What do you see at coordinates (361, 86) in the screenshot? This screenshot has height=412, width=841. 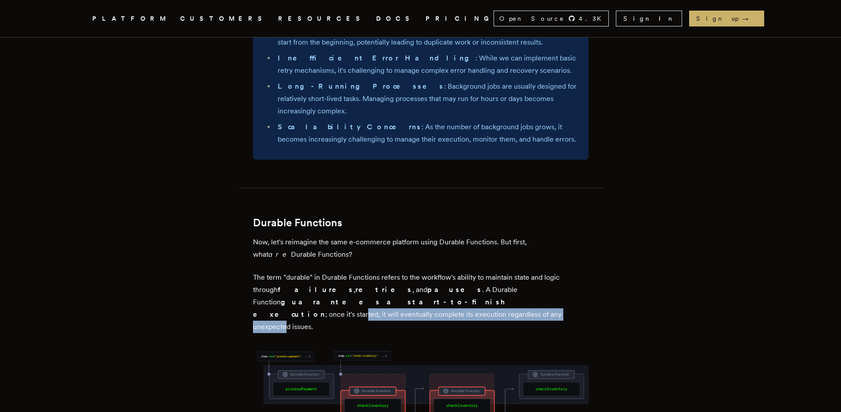 I see `strong: Long-Running Processes` at bounding box center [361, 86].